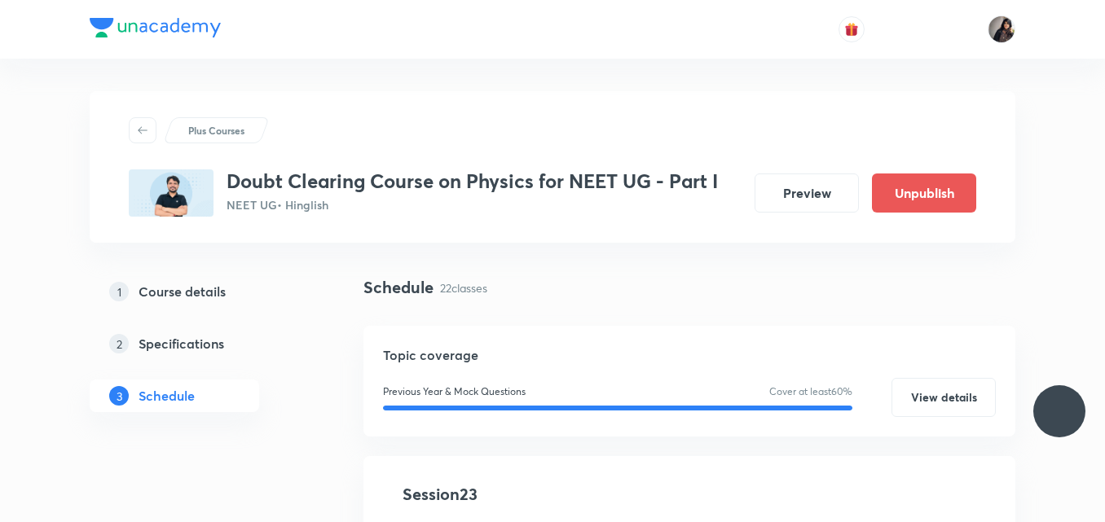 This screenshot has height=522, width=1105. What do you see at coordinates (464, 288) in the screenshot?
I see `p: 22 classes` at bounding box center [464, 288].